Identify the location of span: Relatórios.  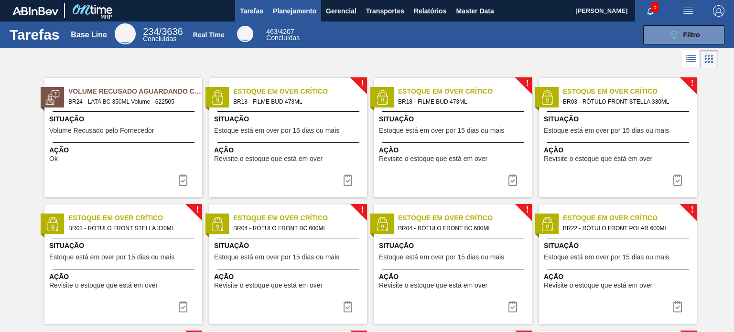
(430, 11).